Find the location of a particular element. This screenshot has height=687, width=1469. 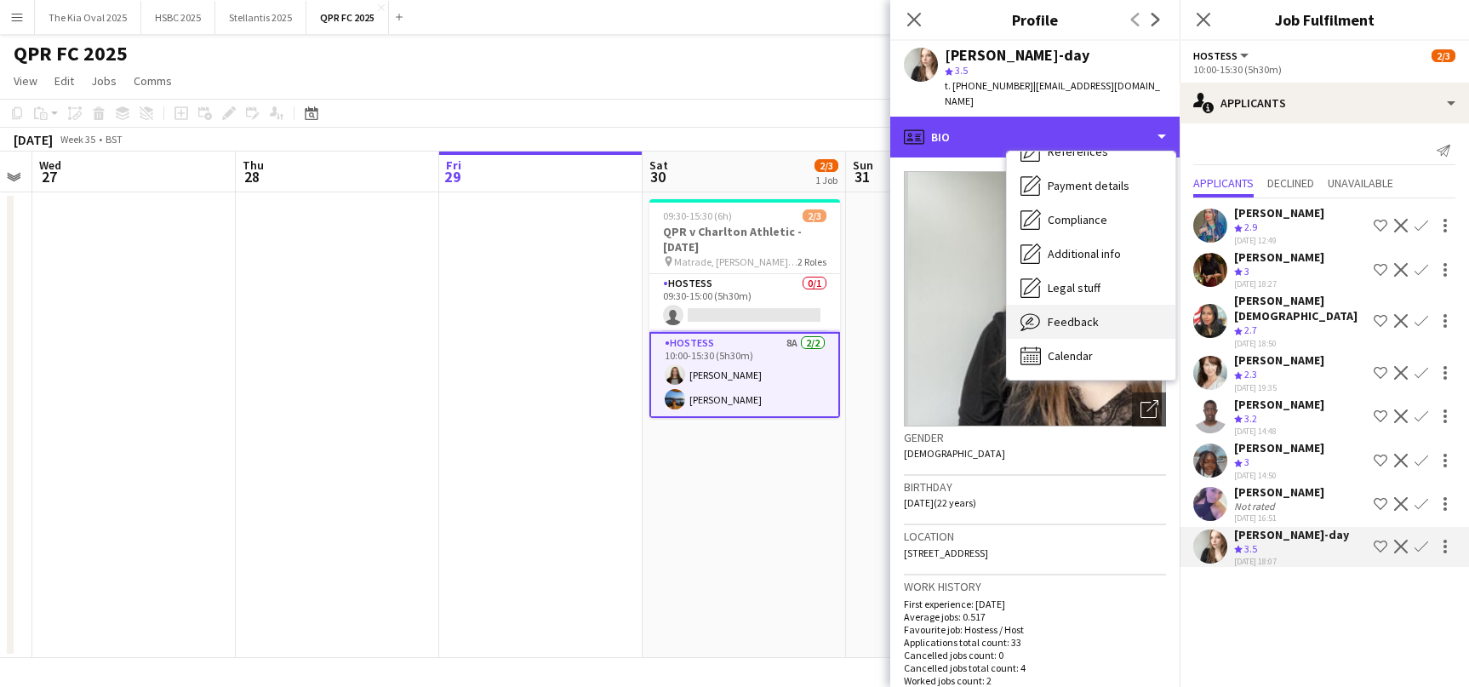

div: Bio is located at coordinates (1035, 137).